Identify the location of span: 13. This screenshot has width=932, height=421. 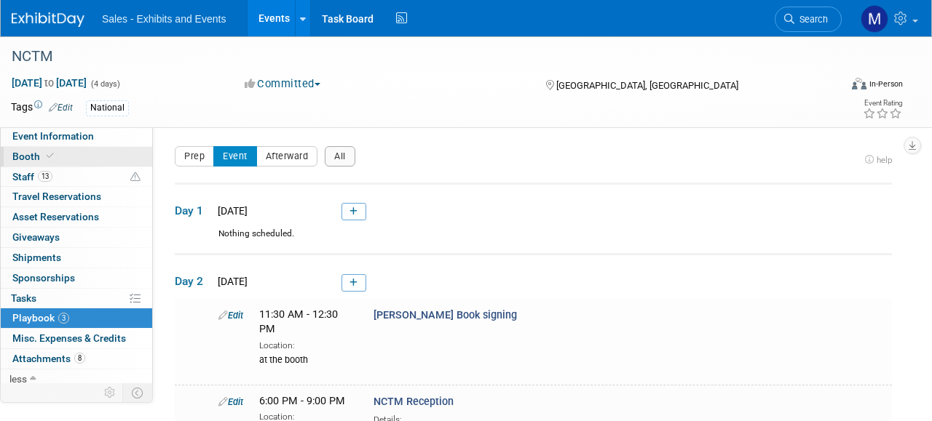
(45, 176).